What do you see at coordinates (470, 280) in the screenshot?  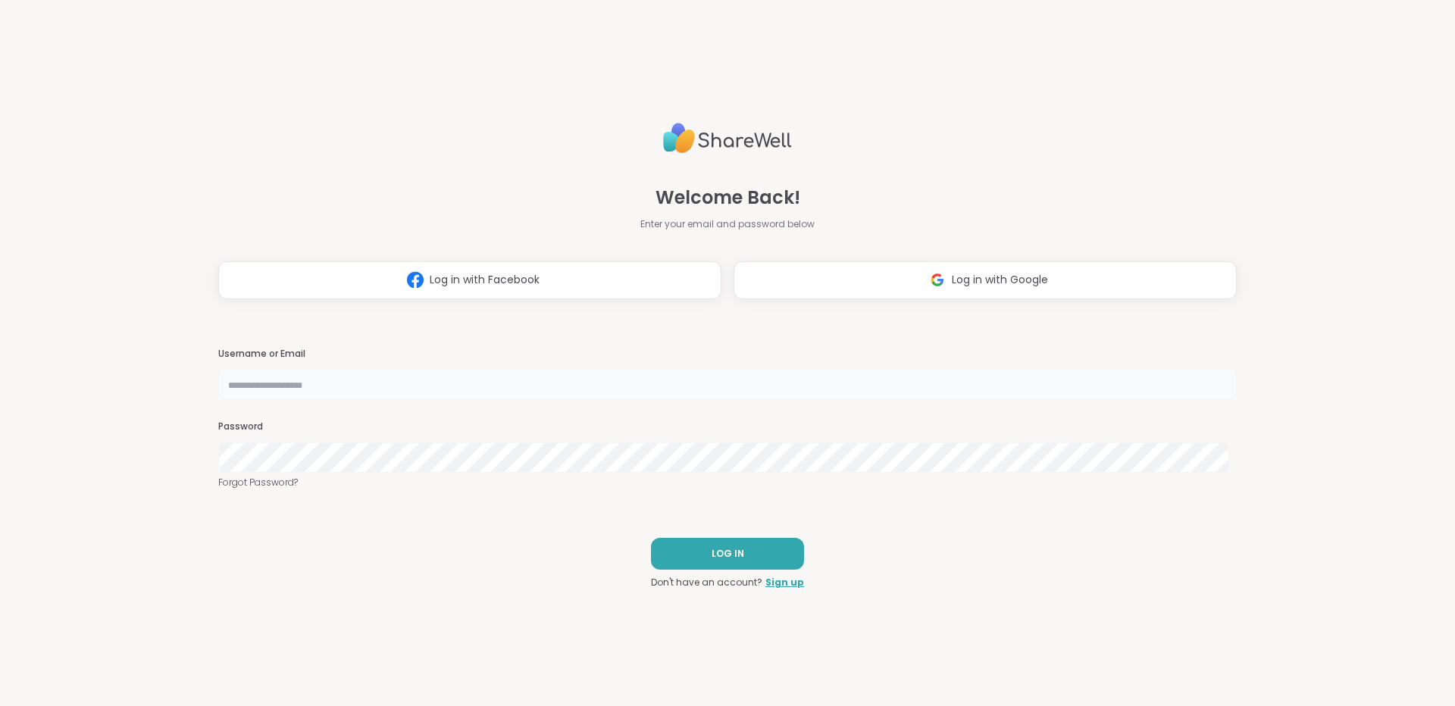 I see `button: Log in with Facebook` at bounding box center [470, 280].